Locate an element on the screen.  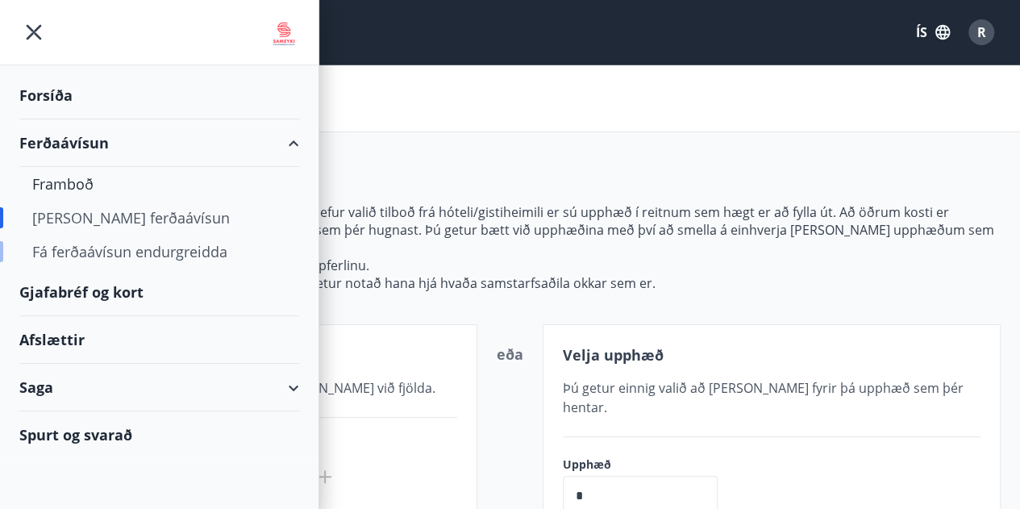
span: R is located at coordinates (981, 32).